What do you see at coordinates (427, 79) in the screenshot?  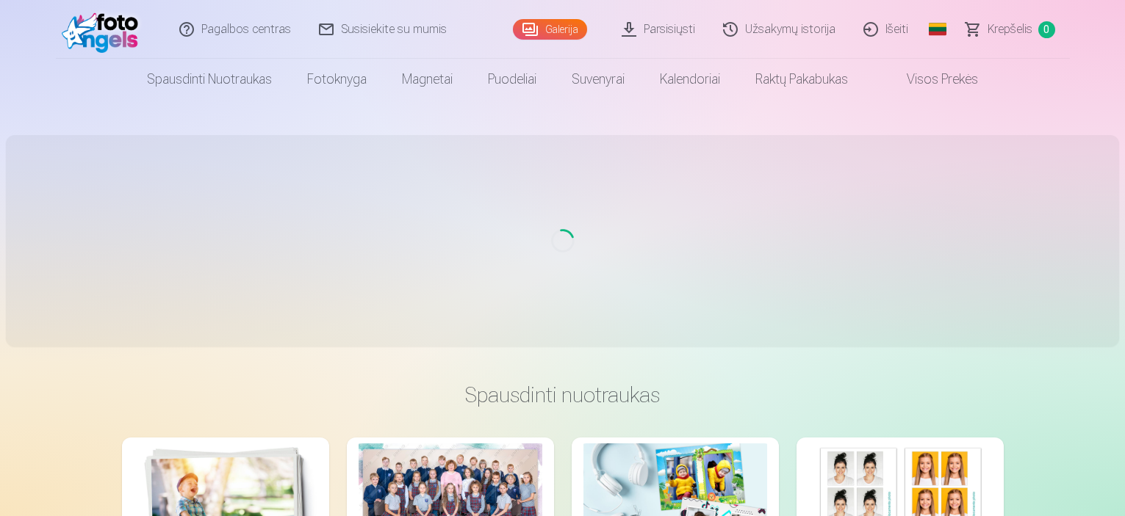 I see `a: Magnetai` at bounding box center [427, 79].